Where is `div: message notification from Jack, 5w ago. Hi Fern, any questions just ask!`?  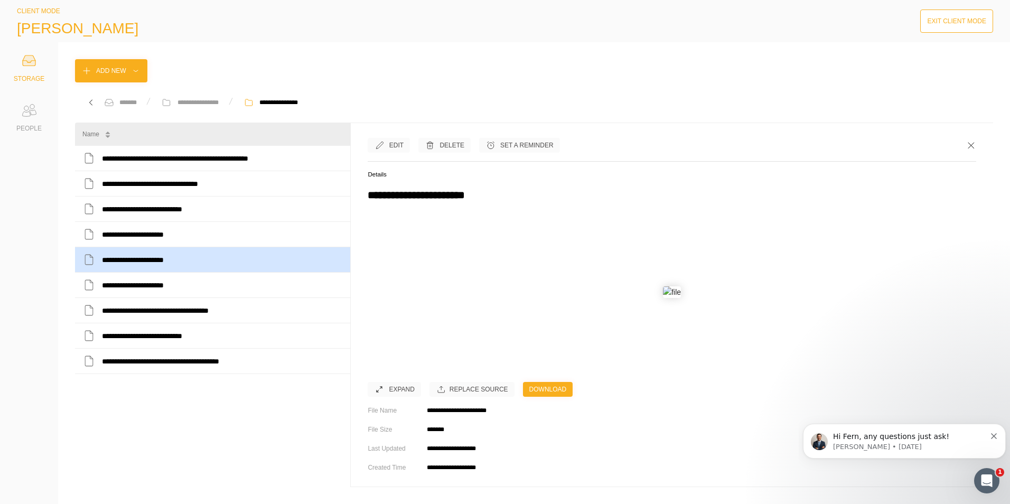
div: message notification from Jack, 5w ago. Hi Fern, any questions just ask! is located at coordinates (106, 40).